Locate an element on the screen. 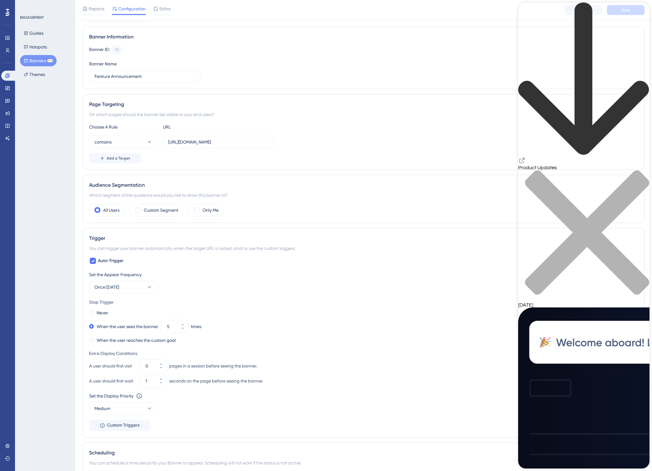  div: URL is located at coordinates (197, 127).